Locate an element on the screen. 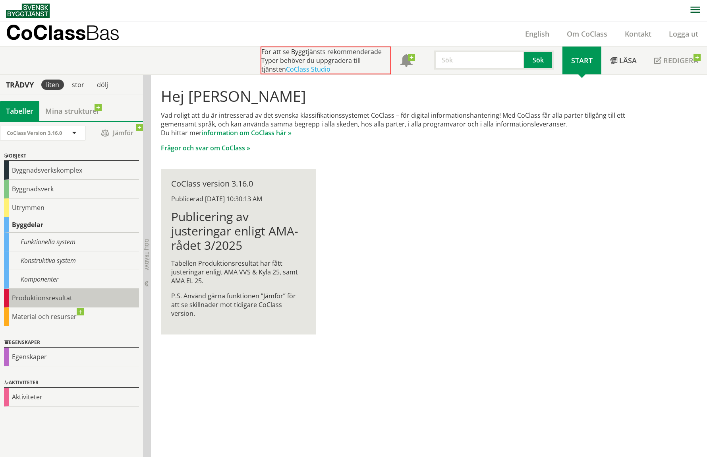 The image size is (707, 457). div: Konstruktiva system is located at coordinates (72, 260).